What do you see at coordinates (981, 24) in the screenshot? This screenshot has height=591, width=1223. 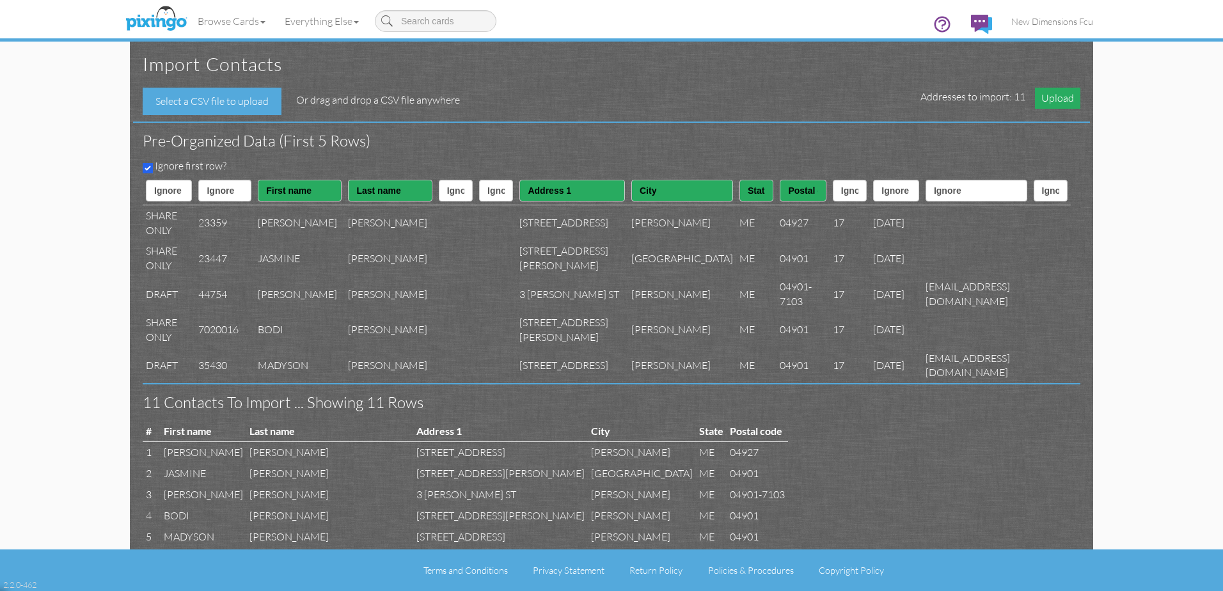 I see `img: comments.svg` at bounding box center [981, 24].